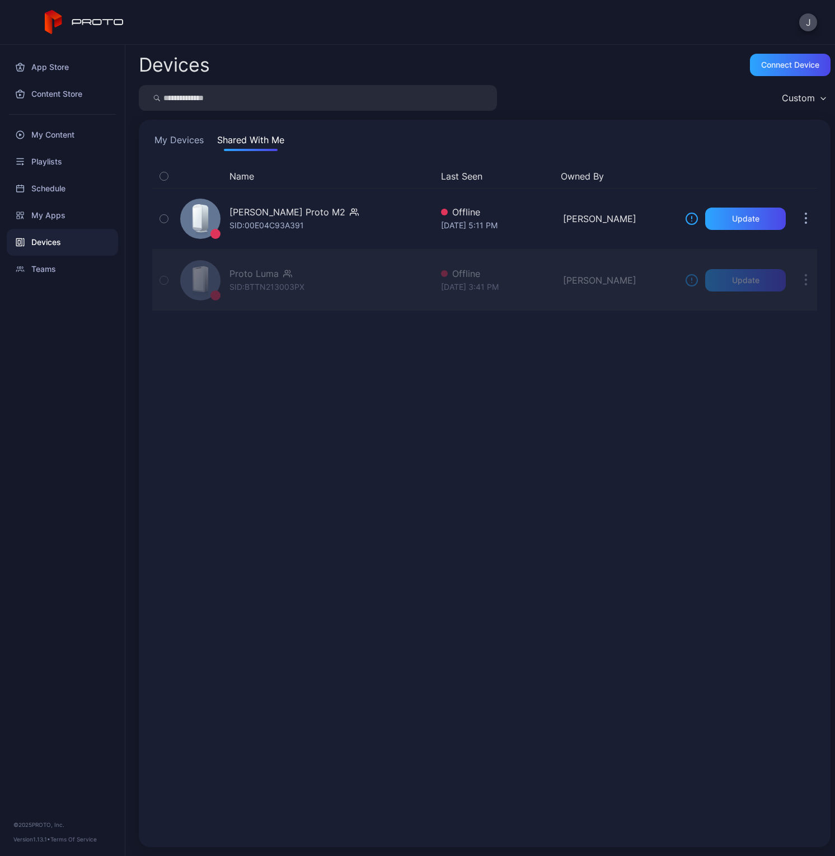 The width and height of the screenshot is (835, 856). What do you see at coordinates (731, 176) in the screenshot?
I see `div: Update Device` at bounding box center [731, 176].